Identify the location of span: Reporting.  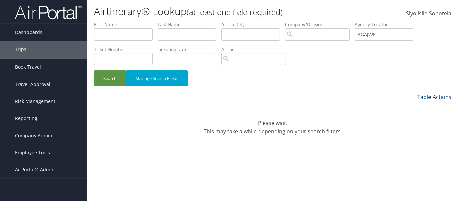
(26, 118).